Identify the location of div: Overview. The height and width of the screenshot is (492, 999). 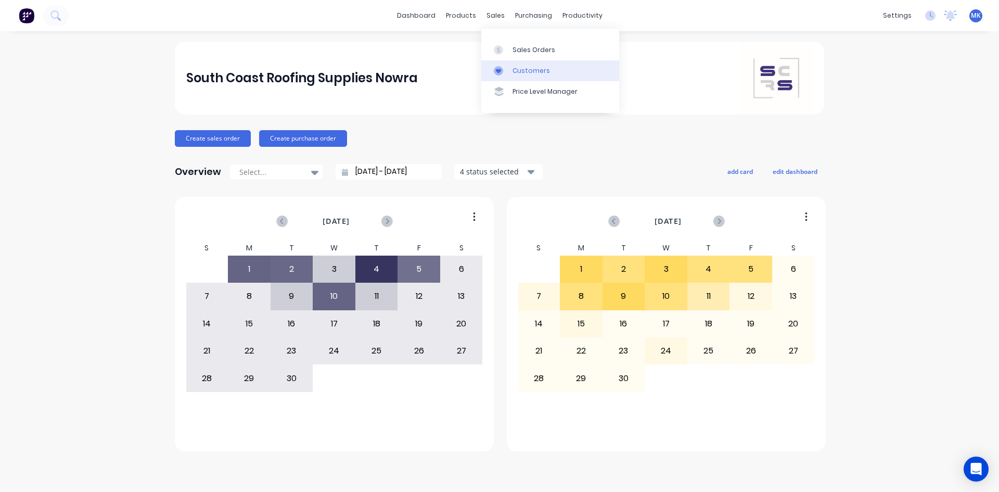
(198, 172).